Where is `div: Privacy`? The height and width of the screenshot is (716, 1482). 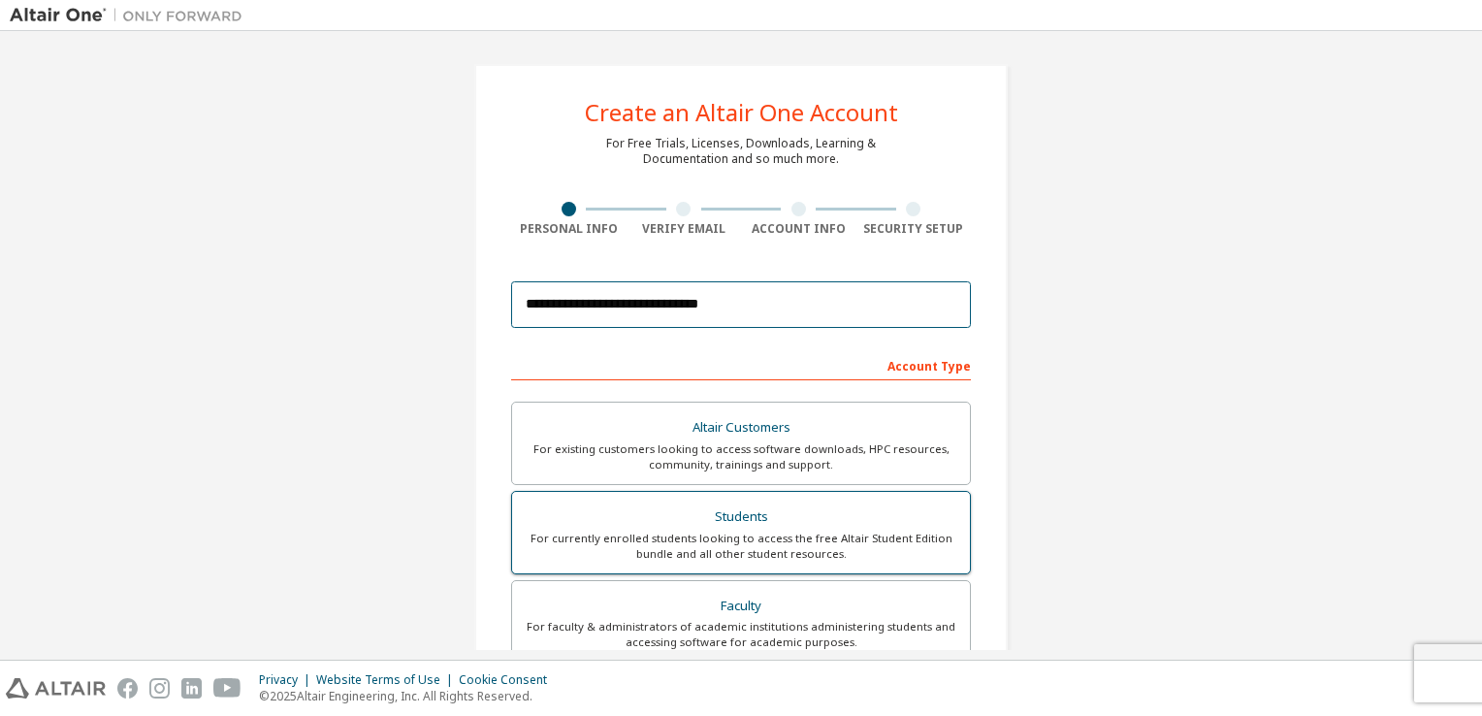
div: Privacy is located at coordinates (287, 680).